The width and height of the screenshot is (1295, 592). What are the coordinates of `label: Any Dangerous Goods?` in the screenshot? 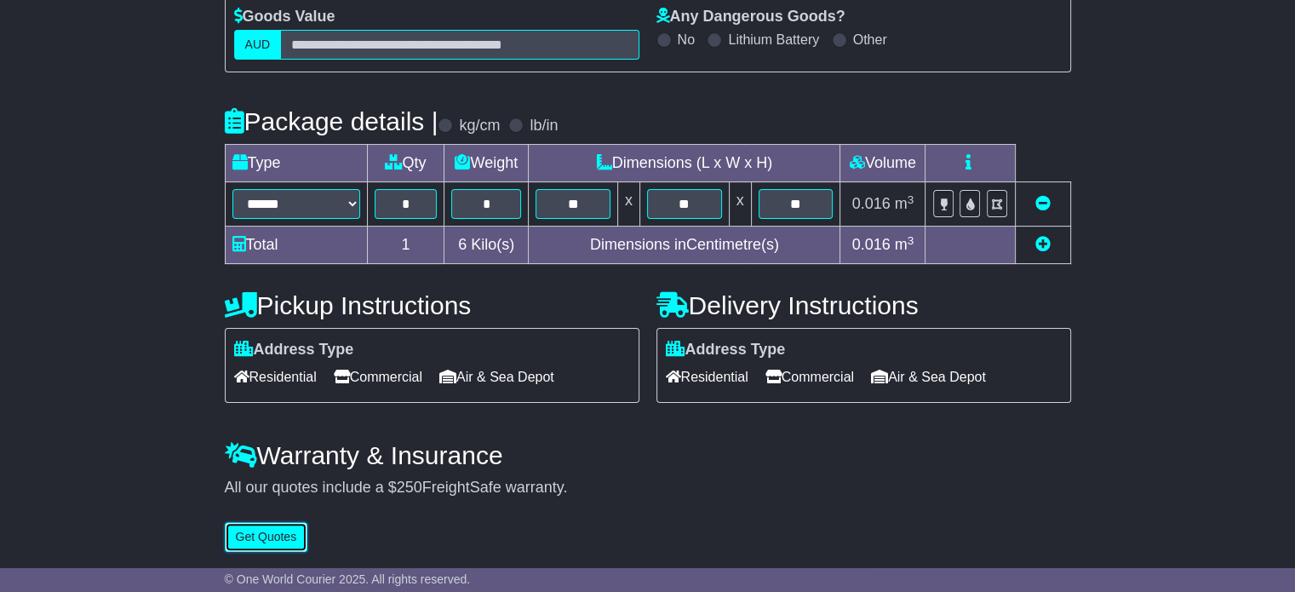 It's located at (751, 17).